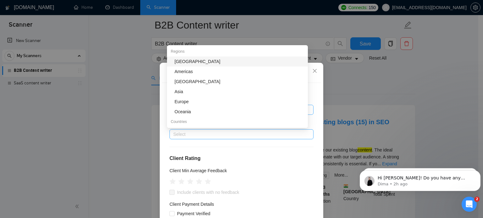  I want to click on div: Countries, so click(237, 122).